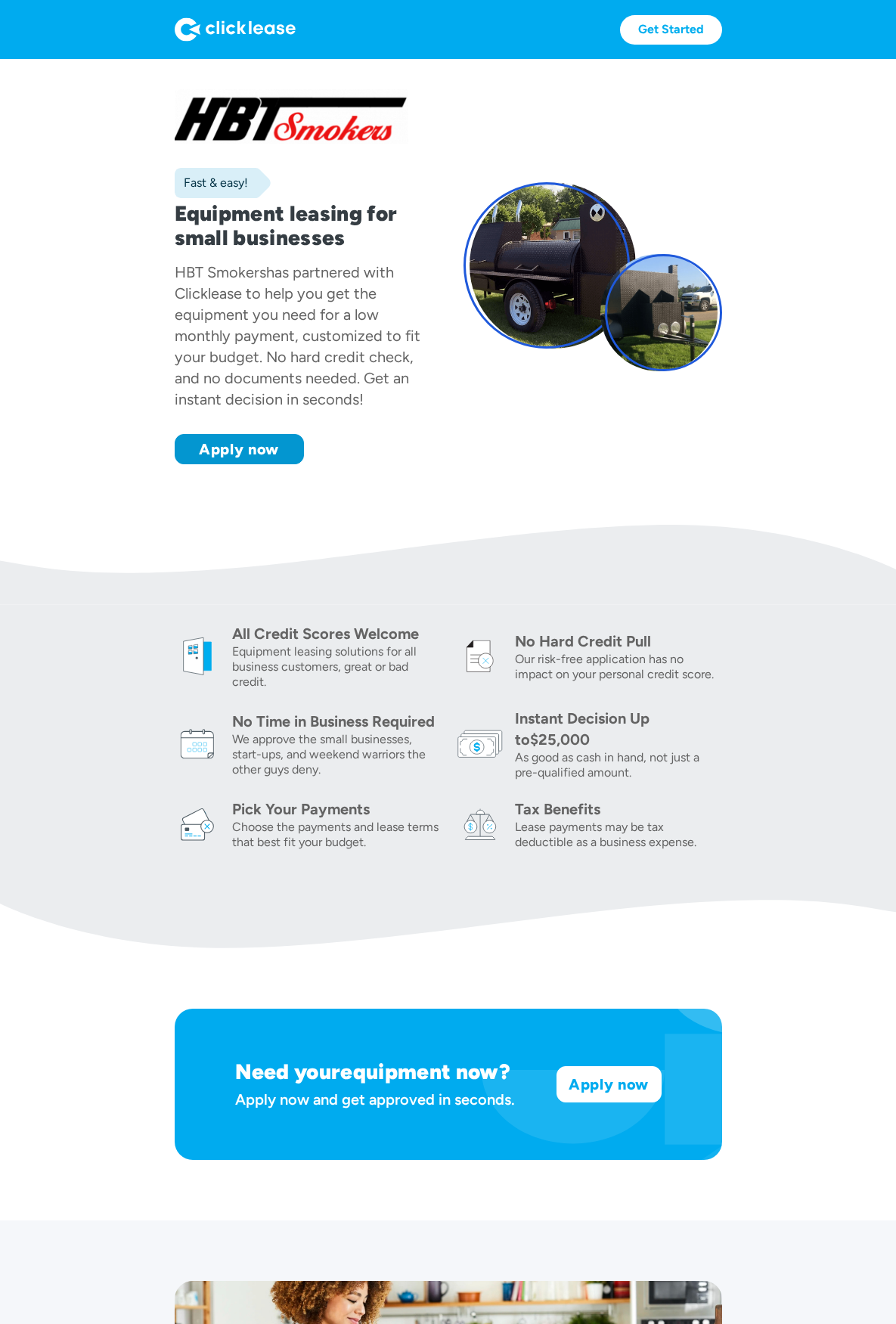 Image resolution: width=896 pixels, height=1324 pixels. I want to click on div: Instant Decision Up to, so click(582, 729).